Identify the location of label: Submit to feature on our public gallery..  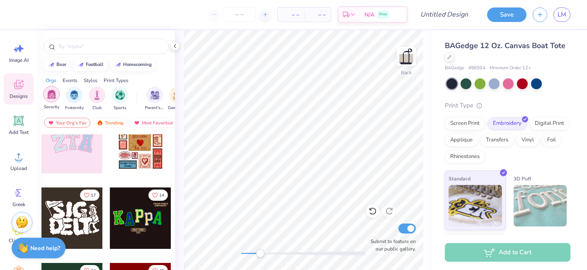
(391, 245).